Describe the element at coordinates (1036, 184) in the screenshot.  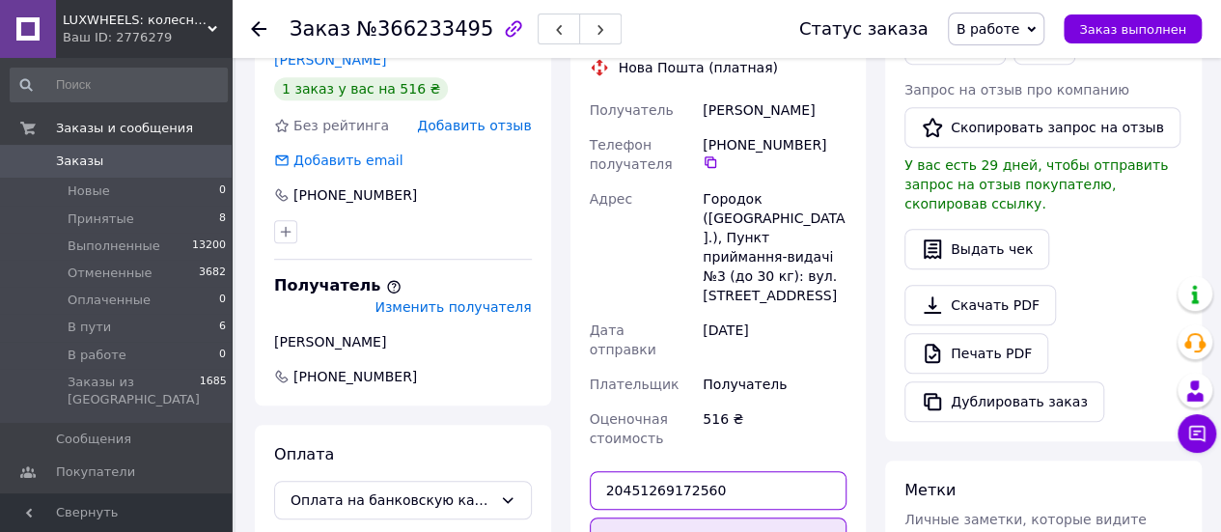
I see `span: У вас есть 29 дней, чтобы отправить запрос на отзыв покупателю, скопировав ссылку.` at that location.